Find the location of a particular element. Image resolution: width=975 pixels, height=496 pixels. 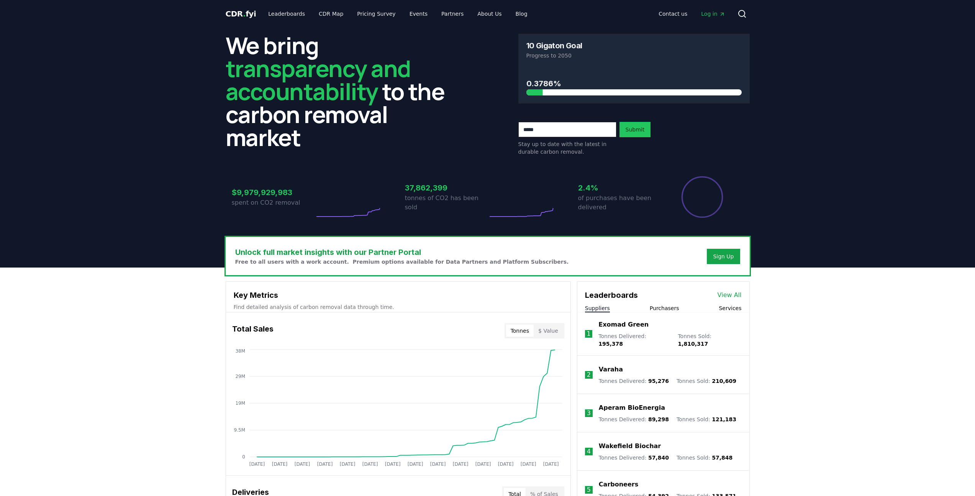

tspan: 9.5M is located at coordinates (239, 430).